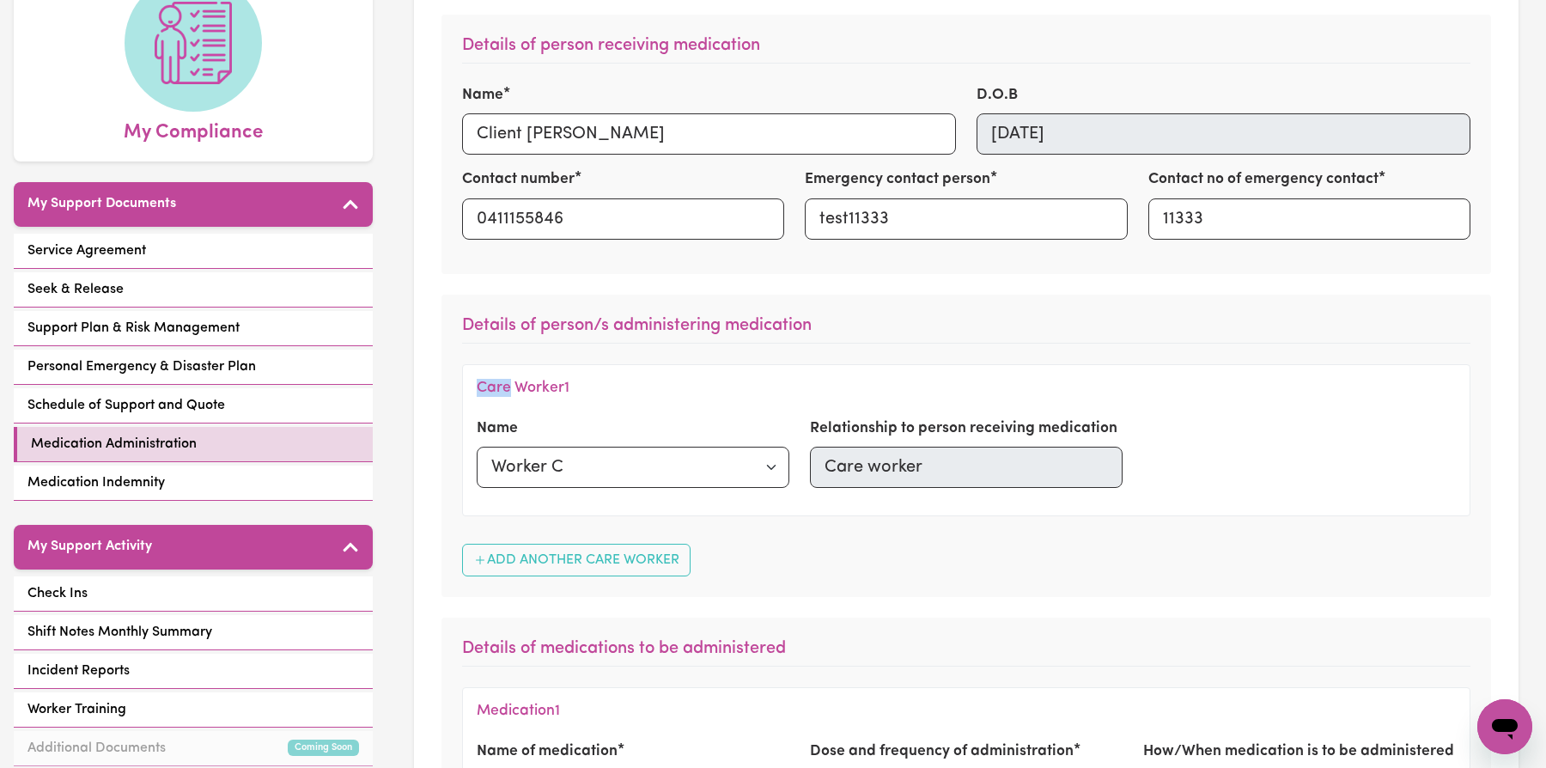  Describe the element at coordinates (964, 429) in the screenshot. I see `label: Relationship to person receiving medication` at that location.